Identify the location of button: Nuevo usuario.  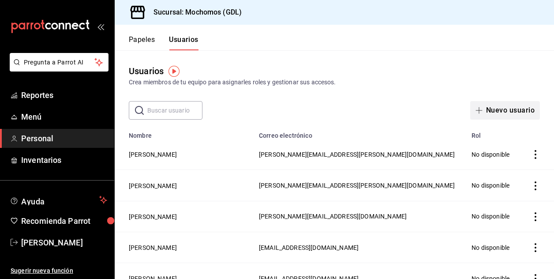
(505, 110).